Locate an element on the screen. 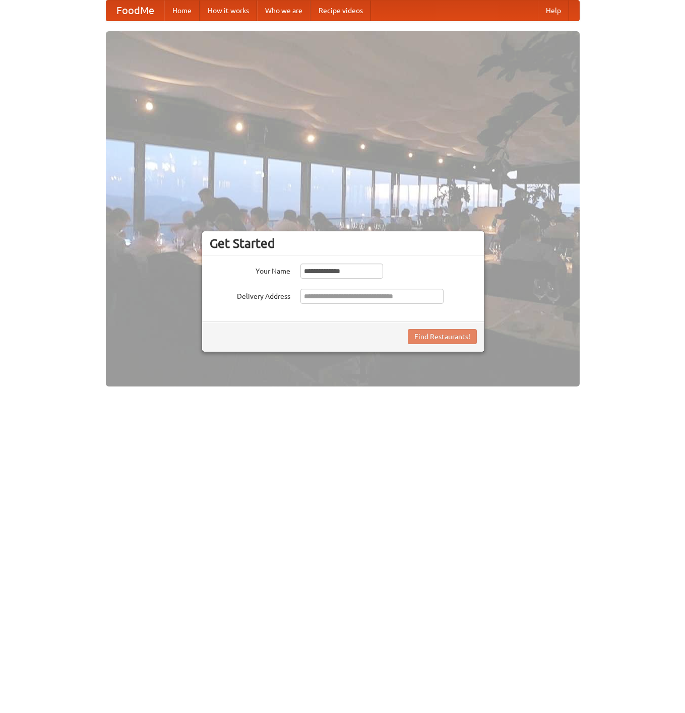 This screenshot has height=713, width=685. a: Help is located at coordinates (553, 11).